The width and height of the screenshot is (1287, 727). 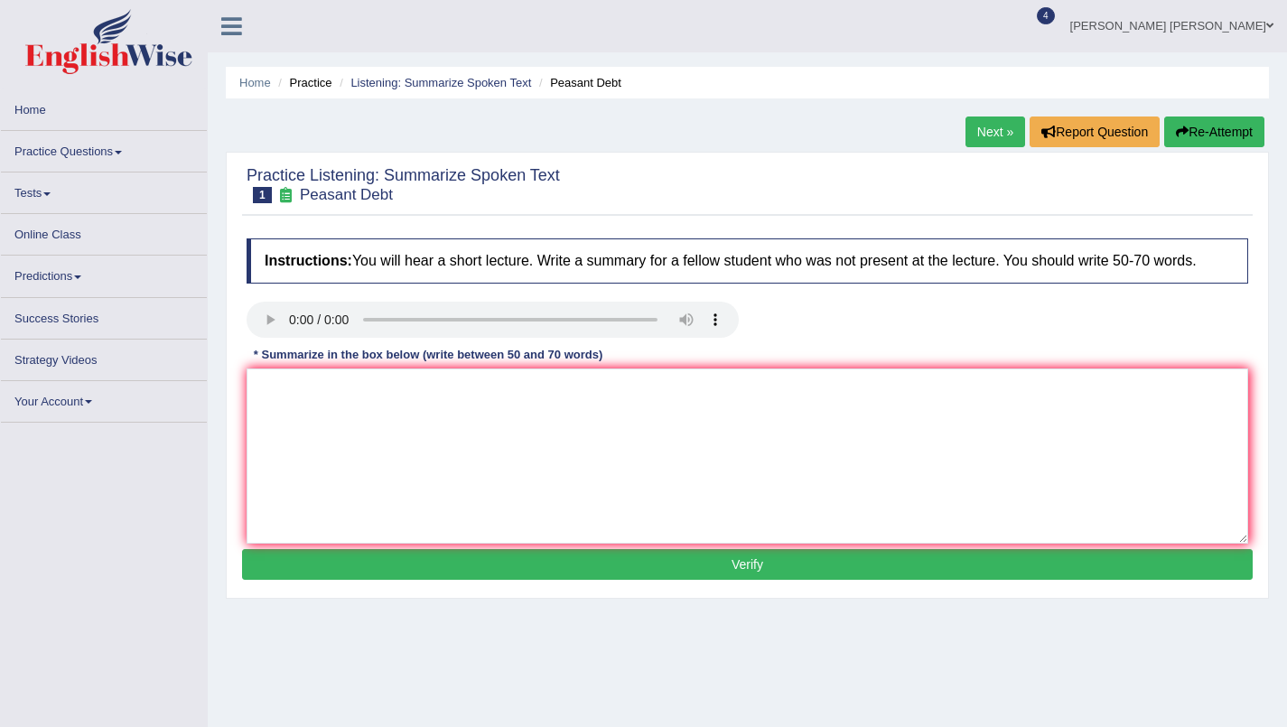 What do you see at coordinates (104, 357) in the screenshot?
I see `a: Strategy Videos` at bounding box center [104, 357].